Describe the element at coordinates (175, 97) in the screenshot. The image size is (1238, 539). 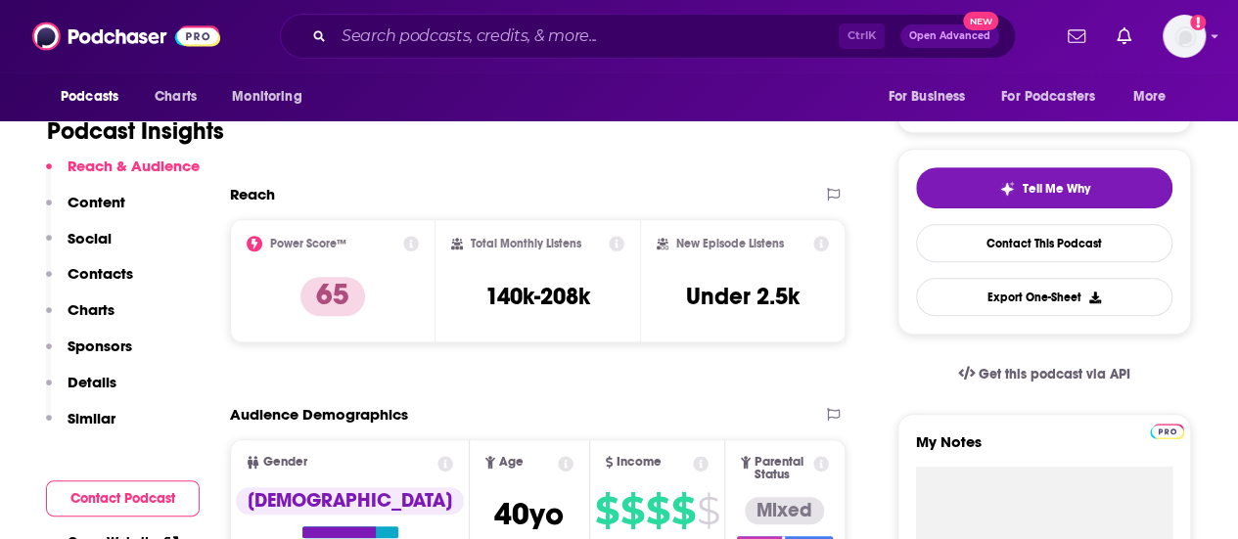
I see `a: Charts` at that location.